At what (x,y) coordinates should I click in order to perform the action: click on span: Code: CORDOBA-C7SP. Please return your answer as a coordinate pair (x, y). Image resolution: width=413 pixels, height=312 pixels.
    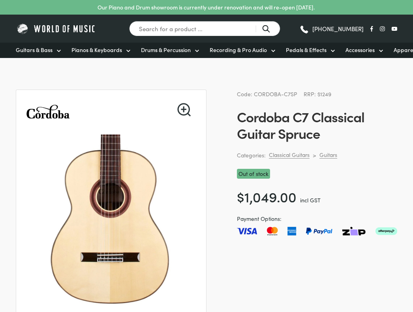
    Looking at the image, I should click on (267, 94).